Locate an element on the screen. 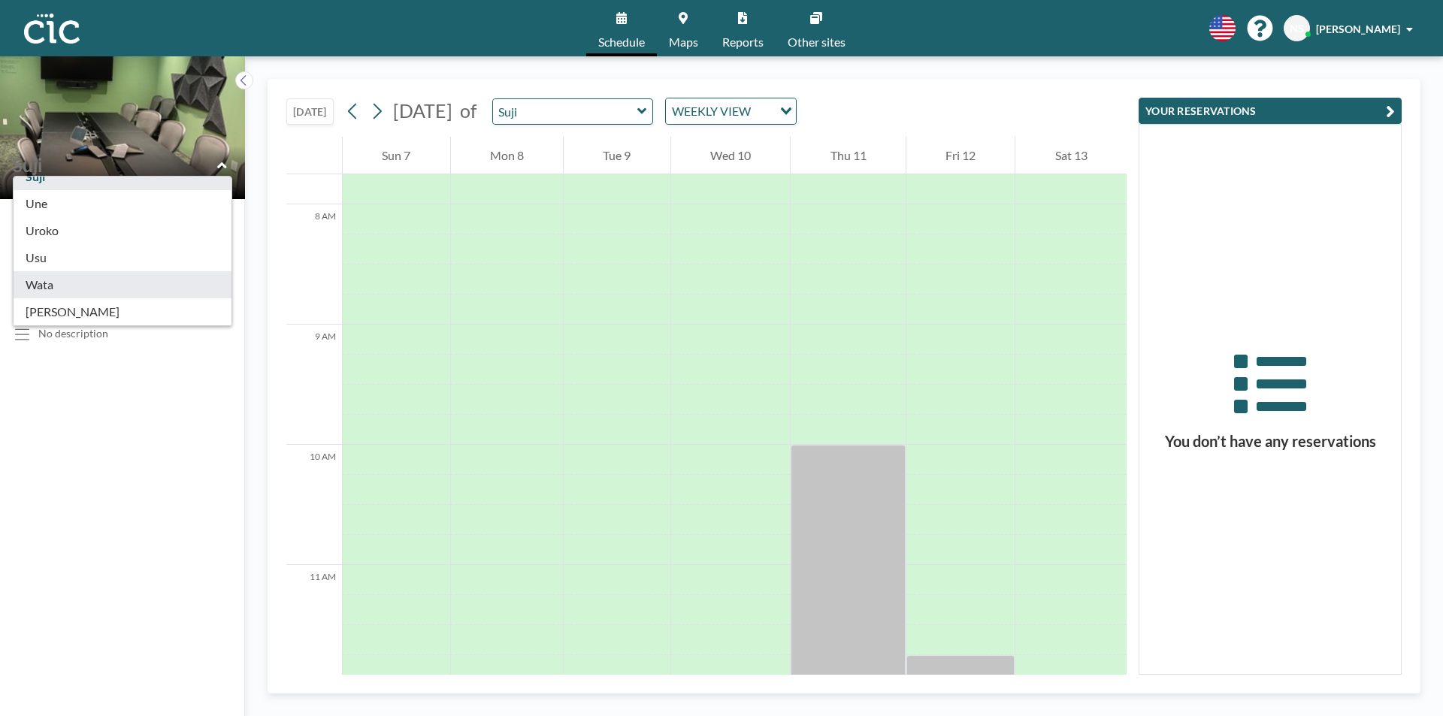  div: Sat 13 is located at coordinates (1071, 156).